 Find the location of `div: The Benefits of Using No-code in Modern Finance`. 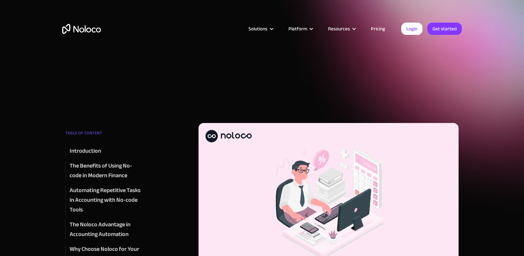

div: The Benefits of Using No-code in Modern Finance is located at coordinates (106, 171).